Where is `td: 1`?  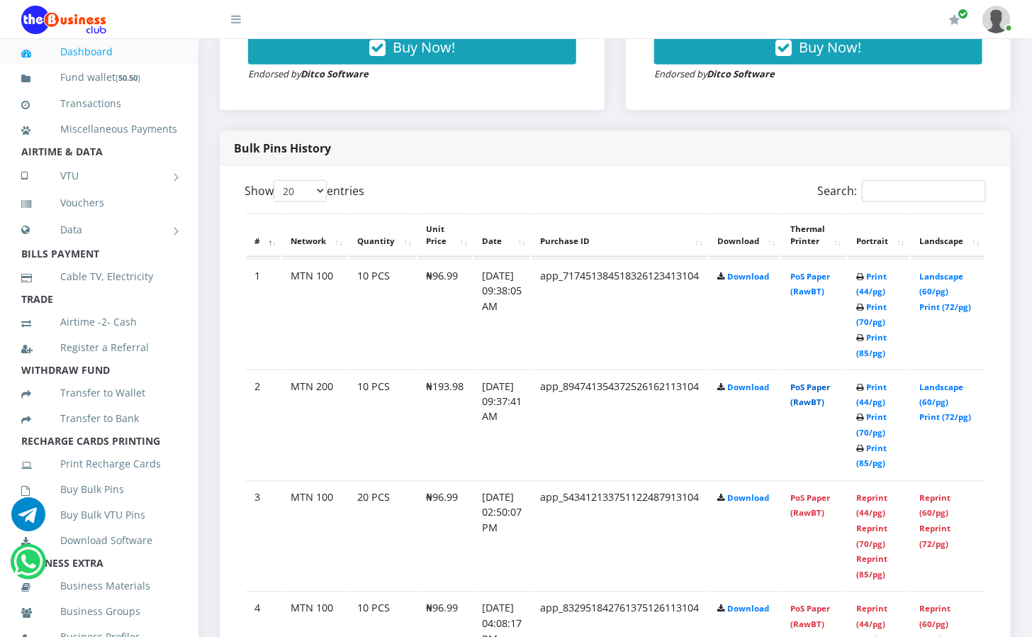 td: 1 is located at coordinates (263, 313).